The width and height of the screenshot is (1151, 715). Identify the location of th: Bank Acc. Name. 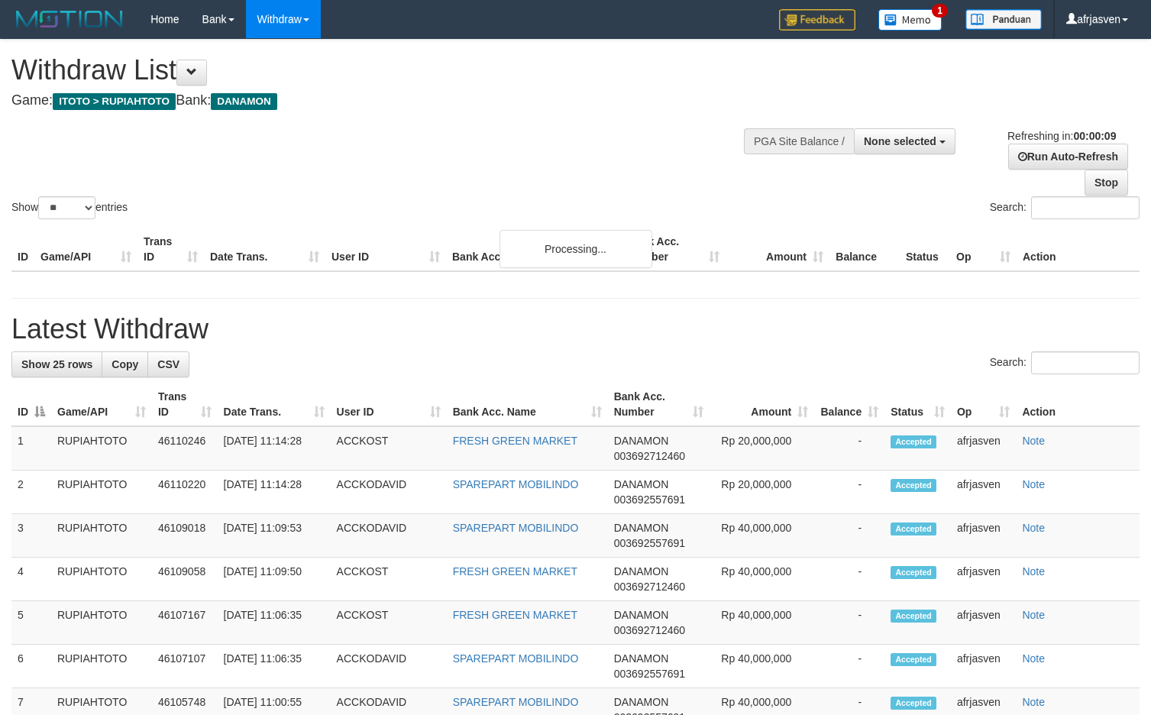
(534, 249).